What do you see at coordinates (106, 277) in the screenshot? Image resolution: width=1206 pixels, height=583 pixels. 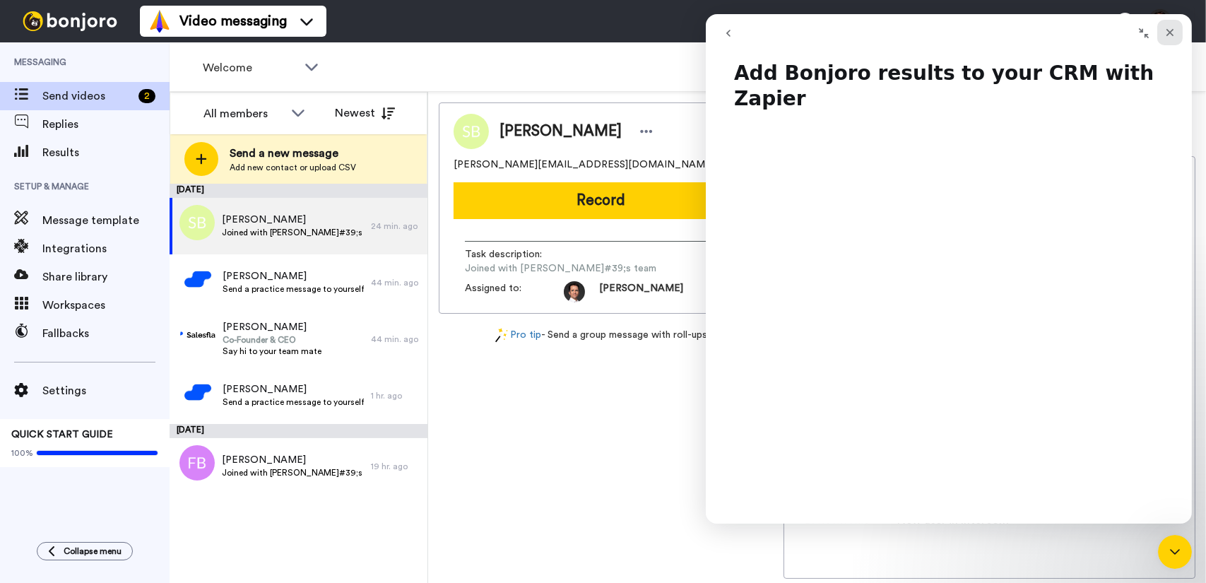 I see `span: Share library` at bounding box center [106, 277].